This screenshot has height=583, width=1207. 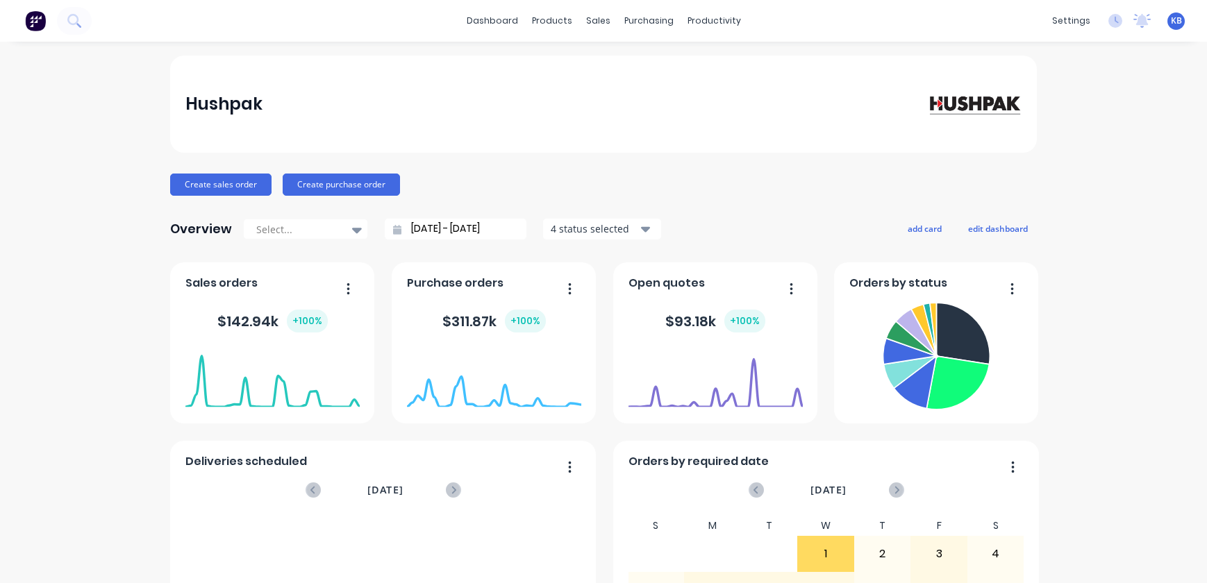 What do you see at coordinates (715, 321) in the screenshot?
I see `div: $ 93.18k` at bounding box center [715, 321].